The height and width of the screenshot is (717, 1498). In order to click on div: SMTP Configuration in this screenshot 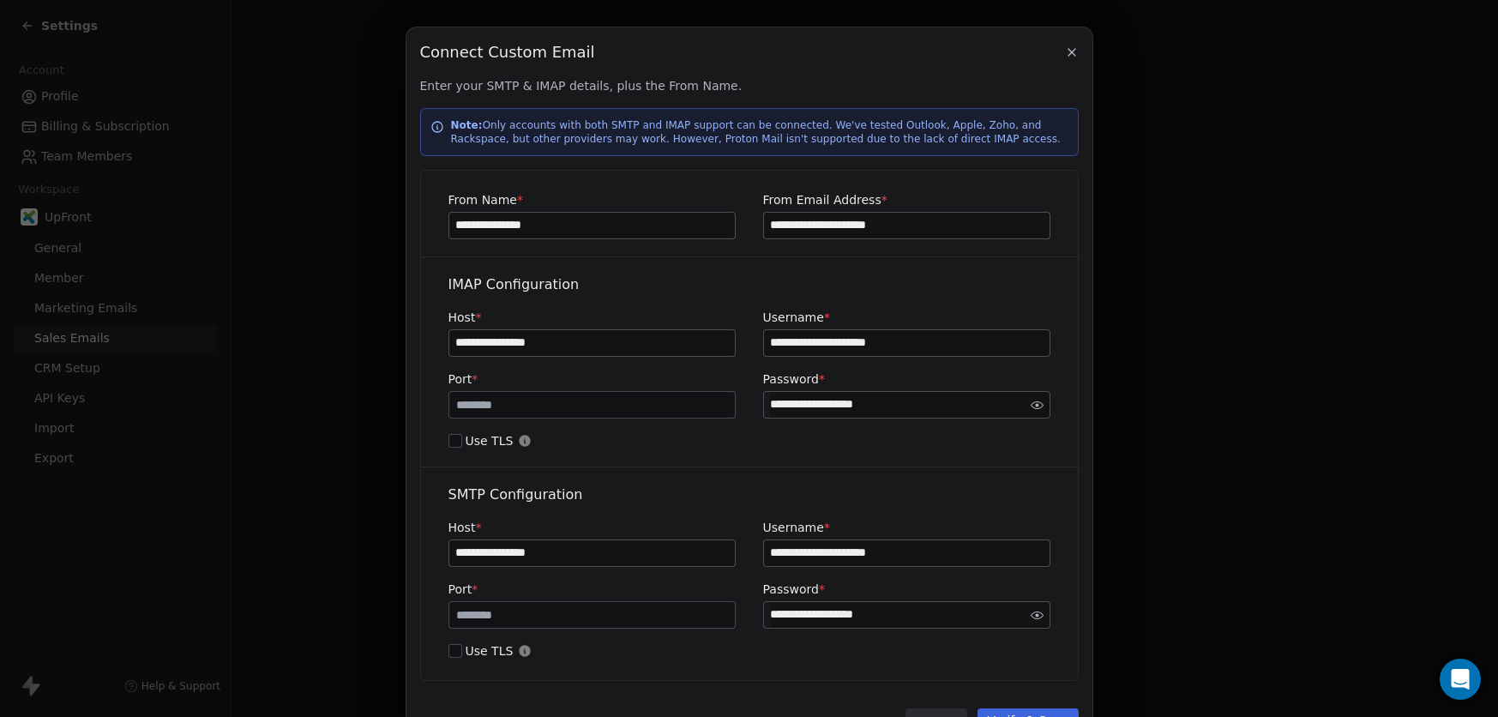, I will do `click(749, 495)`.